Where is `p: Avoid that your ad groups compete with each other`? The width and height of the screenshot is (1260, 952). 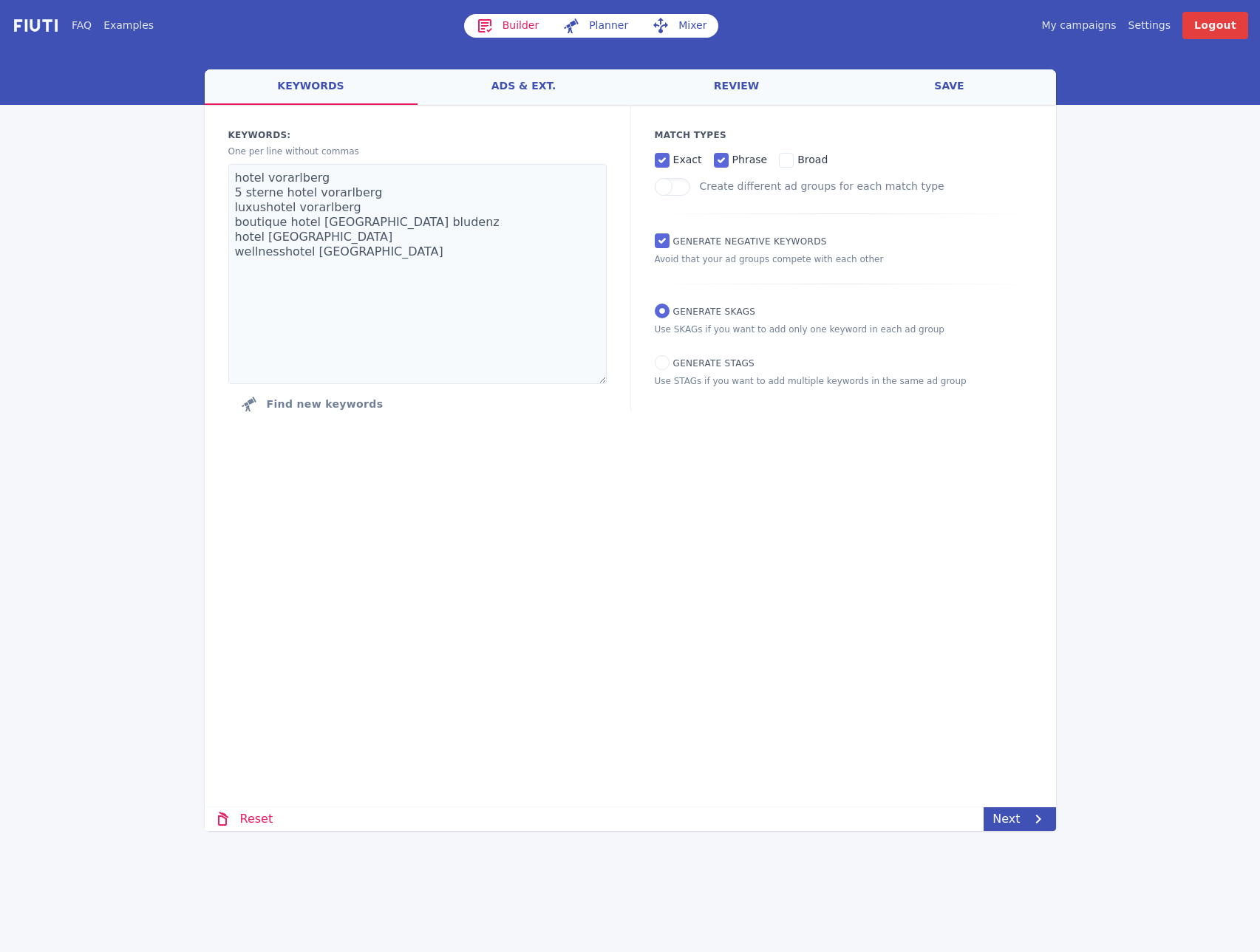 p: Avoid that your ad groups compete with each other is located at coordinates (843, 260).